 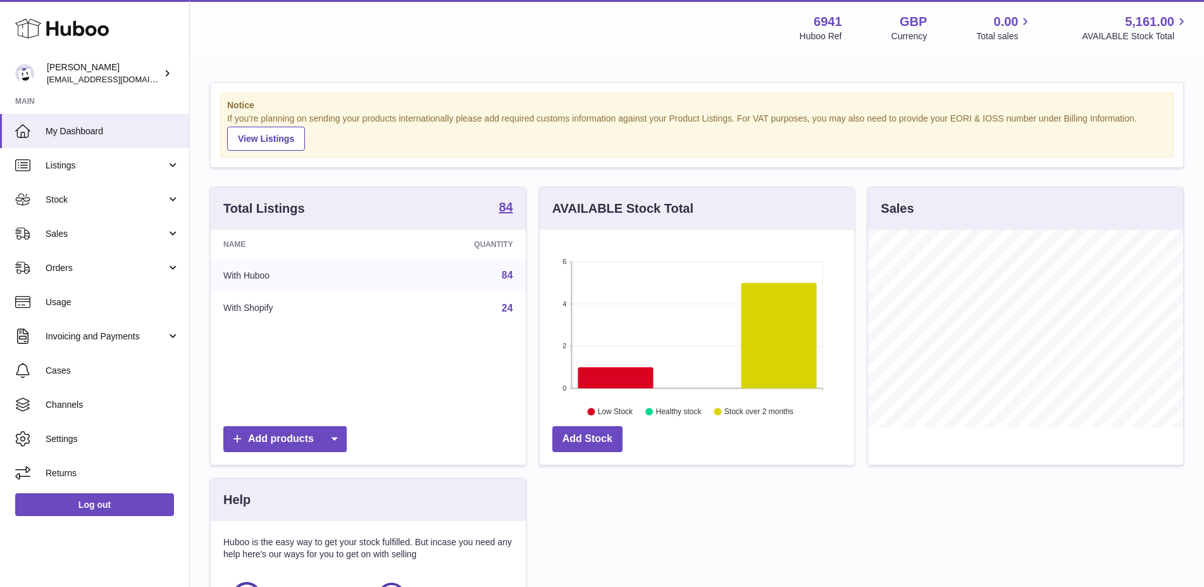 What do you see at coordinates (106, 268) in the screenshot?
I see `span: Orders` at bounding box center [106, 268].